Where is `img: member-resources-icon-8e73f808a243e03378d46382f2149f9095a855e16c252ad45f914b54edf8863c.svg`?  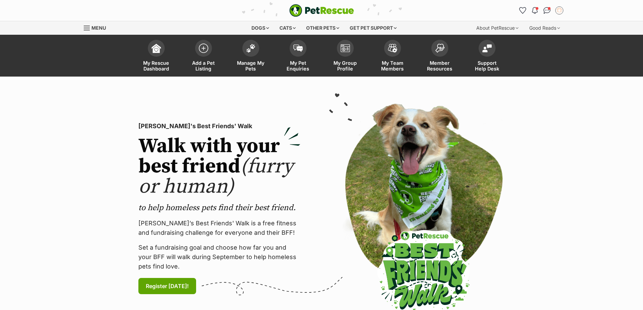
img: member-resources-icon-8e73f808a243e03378d46382f2149f9095a855e16c252ad45f914b54edf8863c.svg is located at coordinates (440, 48).